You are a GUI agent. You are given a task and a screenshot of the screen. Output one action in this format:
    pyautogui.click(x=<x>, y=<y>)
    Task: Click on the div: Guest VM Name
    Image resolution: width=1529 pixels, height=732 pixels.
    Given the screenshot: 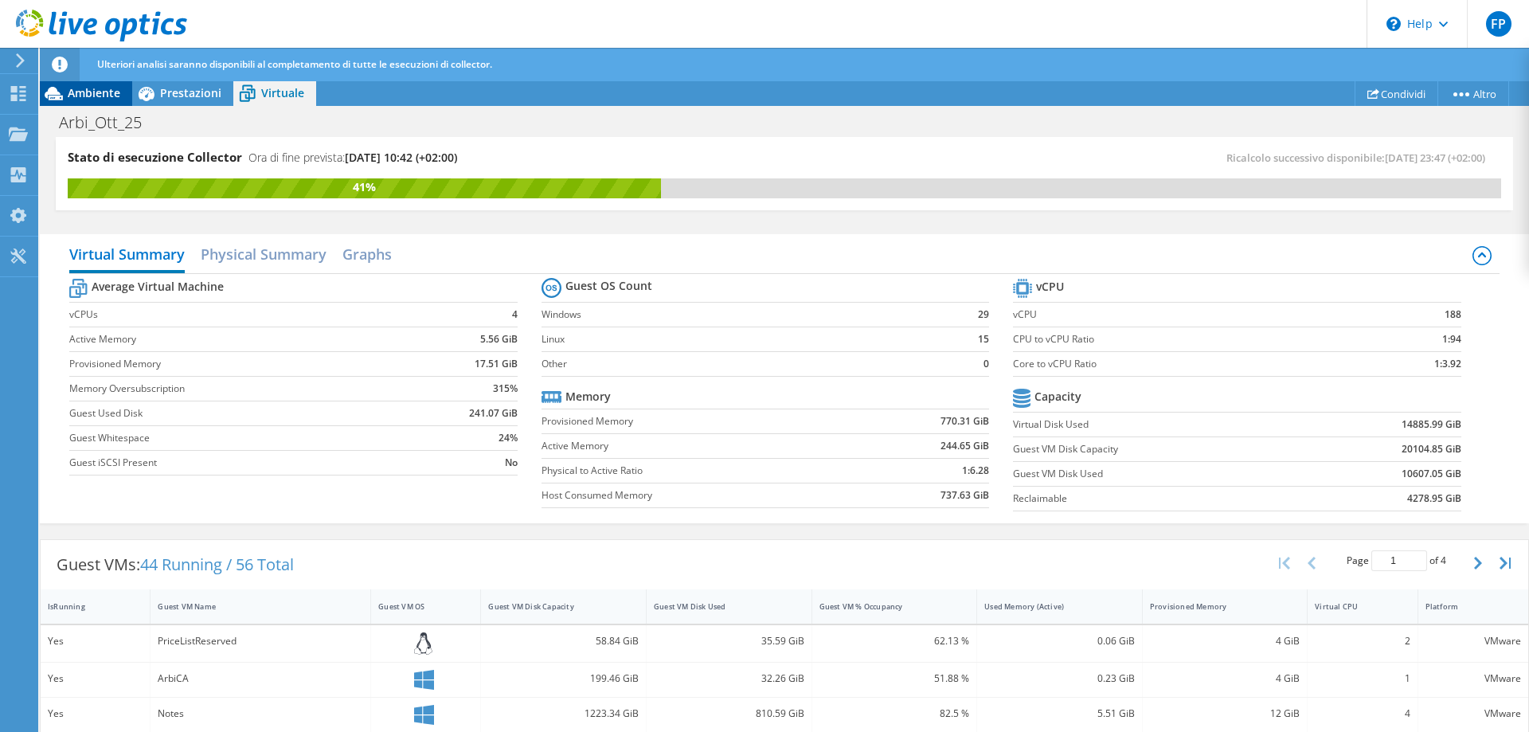 What is the action you would take?
    pyautogui.click(x=251, y=606)
    